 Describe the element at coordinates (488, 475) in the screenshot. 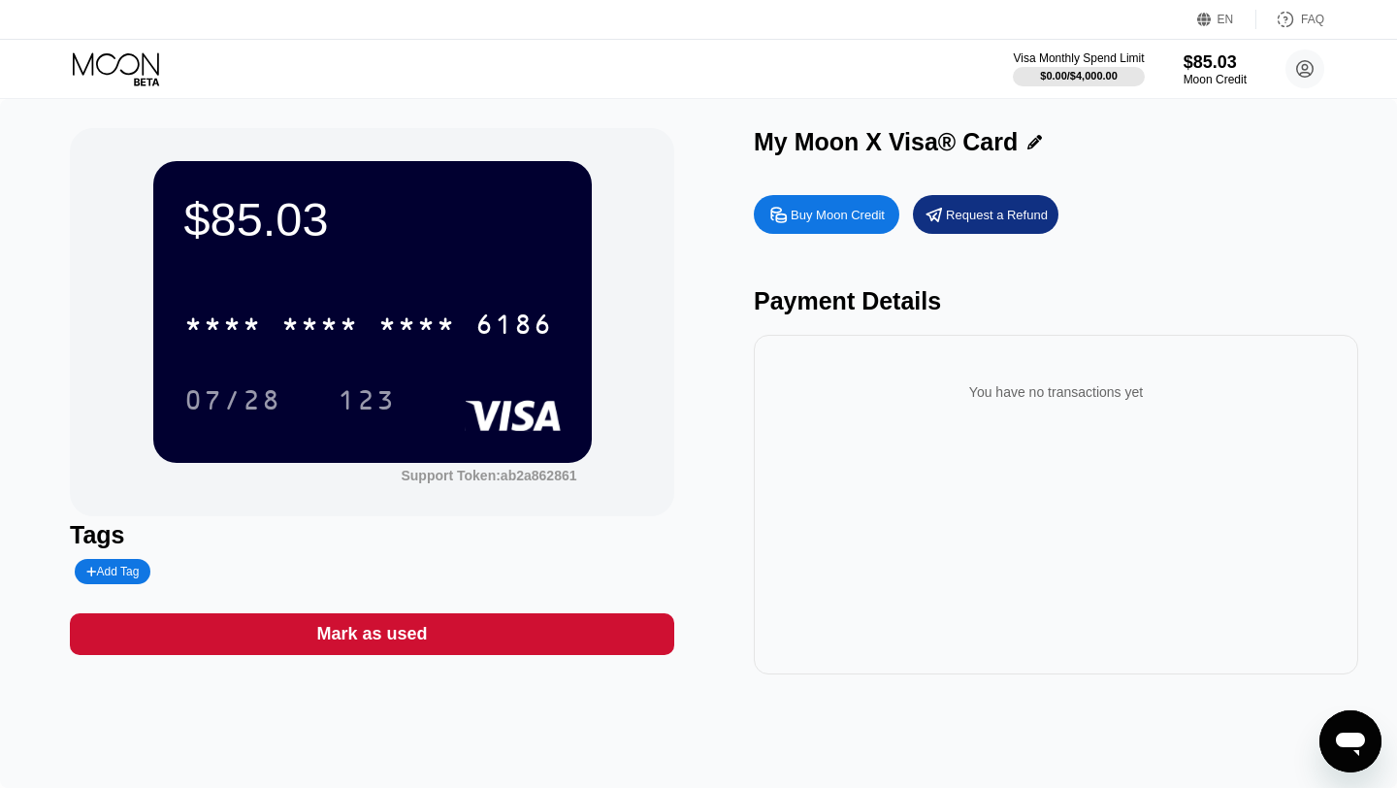

I see `div: Support Token: ab2a862861` at that location.